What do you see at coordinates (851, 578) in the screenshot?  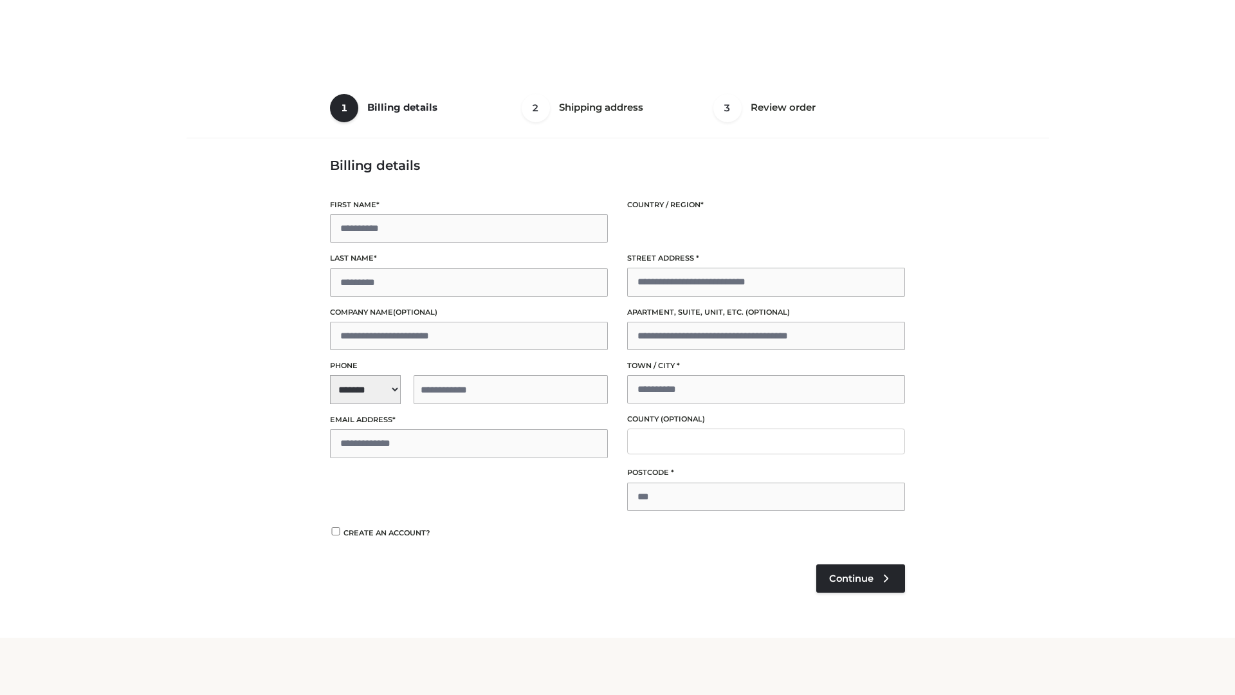 I see `span: Continue` at bounding box center [851, 578].